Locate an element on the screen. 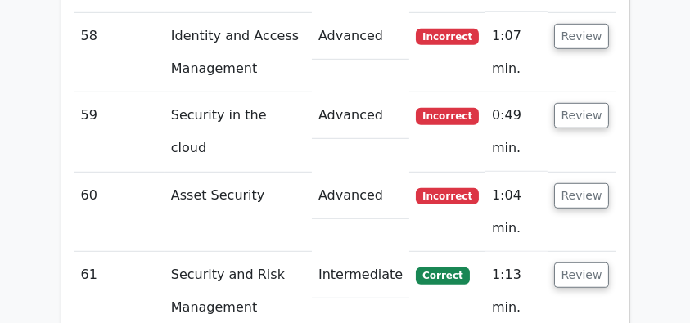 This screenshot has height=323, width=690. td: Identity and Access Management is located at coordinates (238, 52).